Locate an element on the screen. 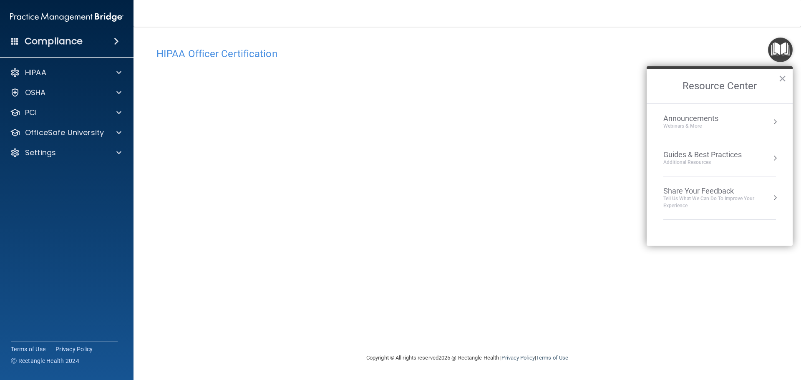  p: PCI is located at coordinates (31, 113).